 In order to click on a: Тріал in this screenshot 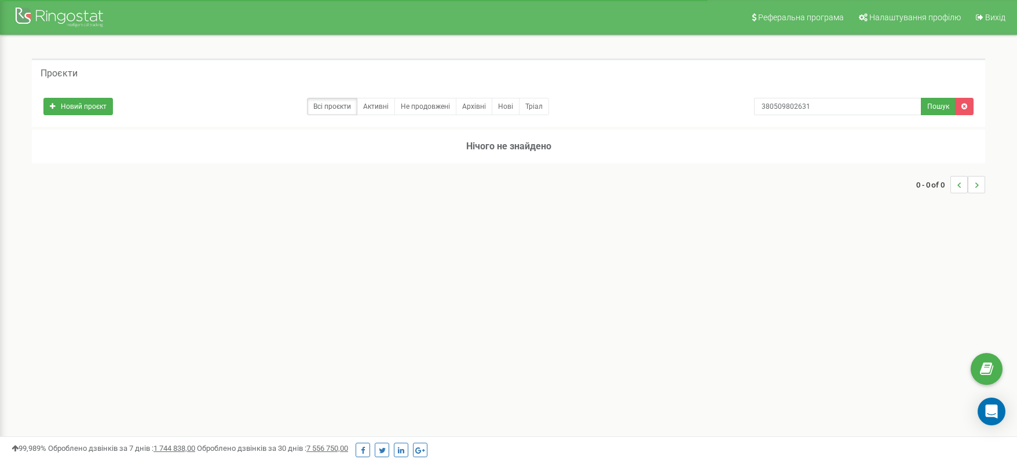, I will do `click(534, 107)`.